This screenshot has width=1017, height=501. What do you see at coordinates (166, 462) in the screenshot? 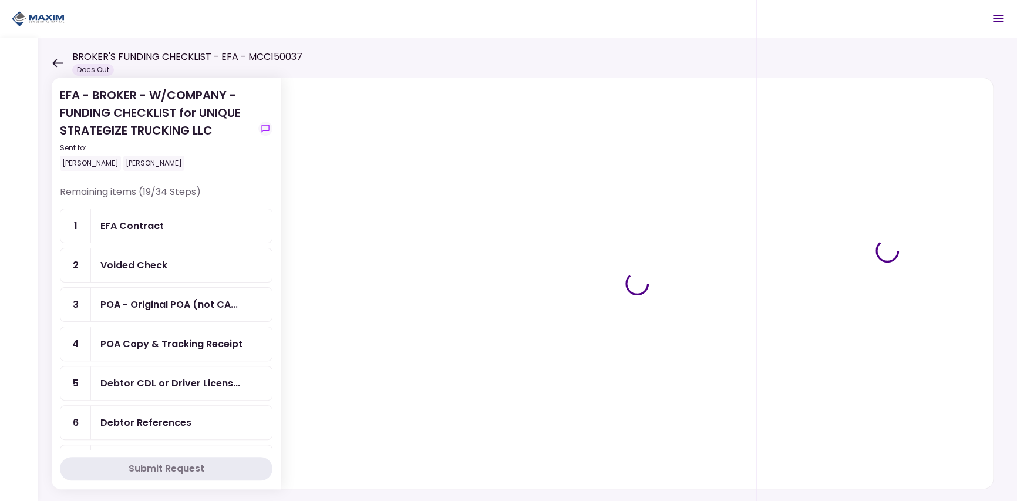
I see `a: 73 Months BUSINESS Bank Statements` at bounding box center [166, 462].